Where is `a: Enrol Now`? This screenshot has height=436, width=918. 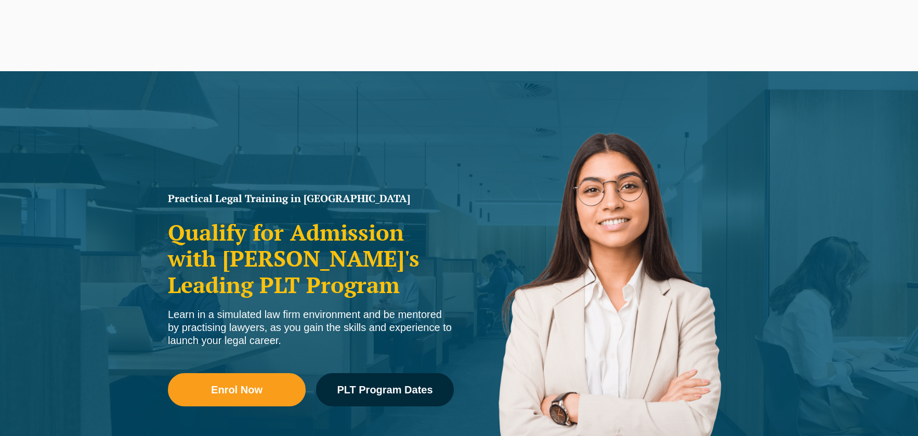 a: Enrol Now is located at coordinates (237, 390).